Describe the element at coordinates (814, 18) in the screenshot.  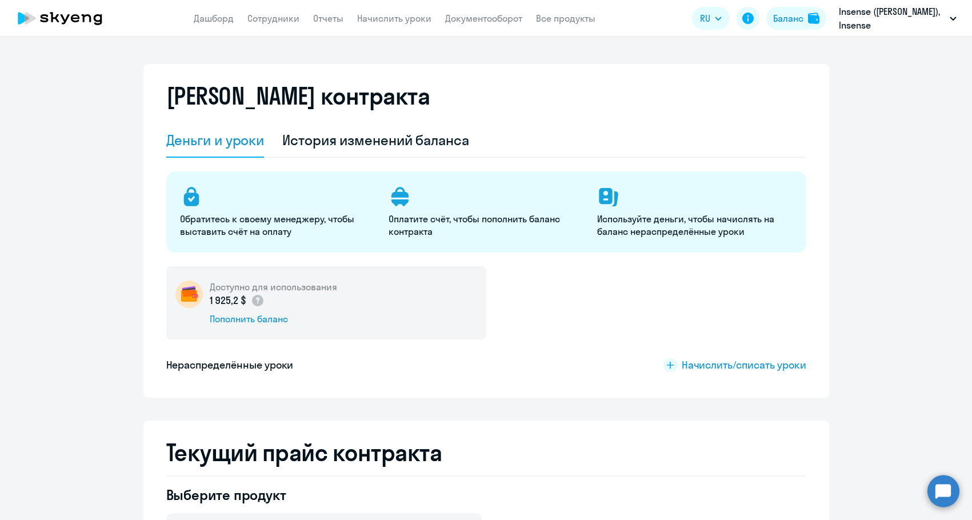
I see `img: balance` at that location.